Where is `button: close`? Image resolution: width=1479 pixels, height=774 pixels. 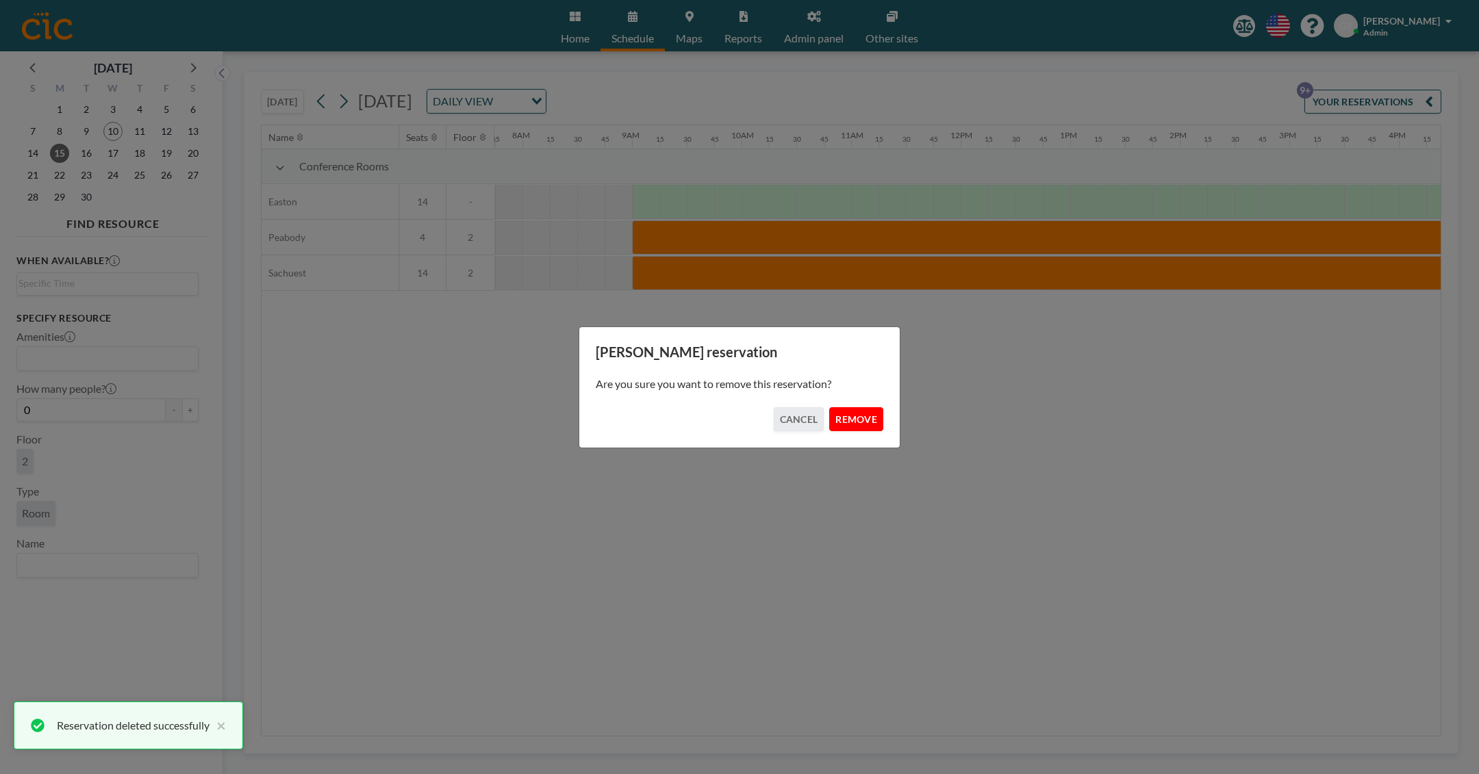
button: close is located at coordinates (218, 726).